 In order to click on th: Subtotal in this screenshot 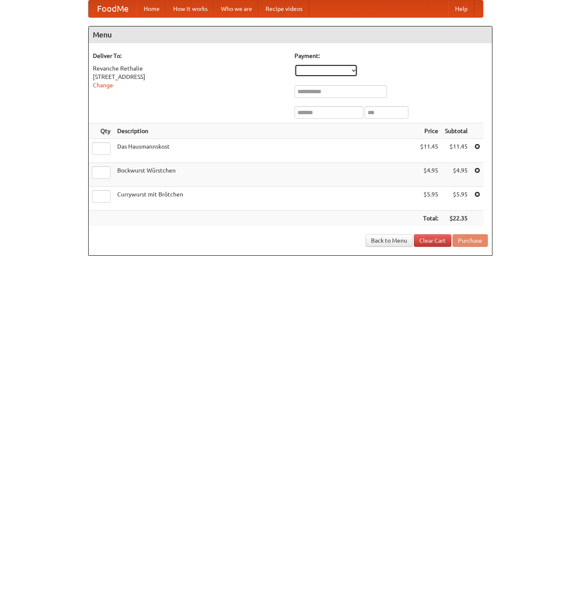, I will do `click(456, 131)`.